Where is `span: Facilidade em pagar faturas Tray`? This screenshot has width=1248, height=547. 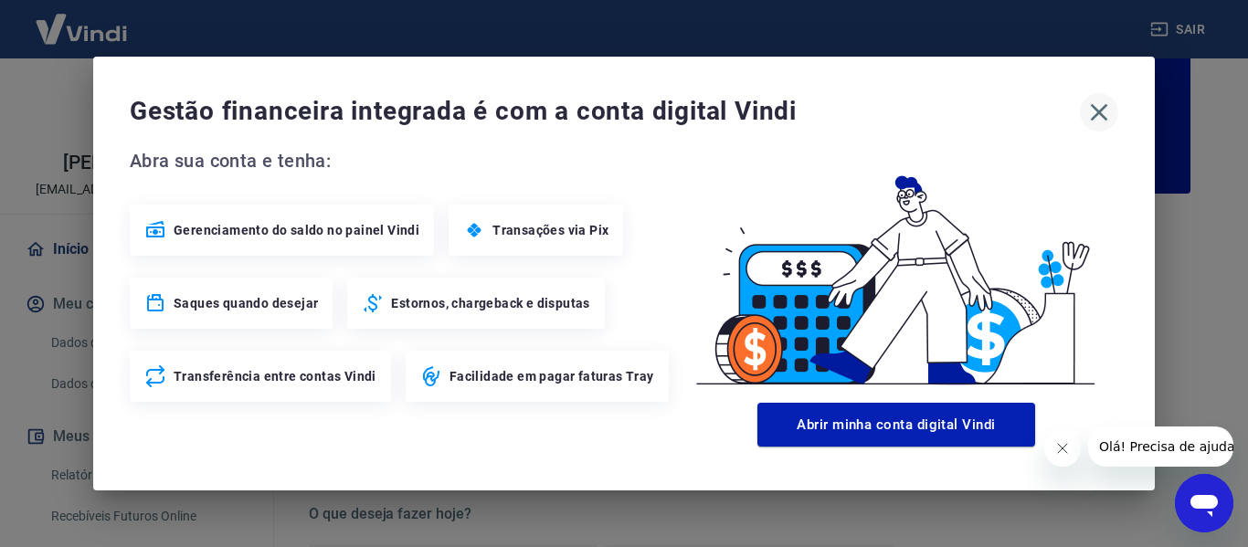
span: Facilidade em pagar faturas Tray is located at coordinates (552, 377).